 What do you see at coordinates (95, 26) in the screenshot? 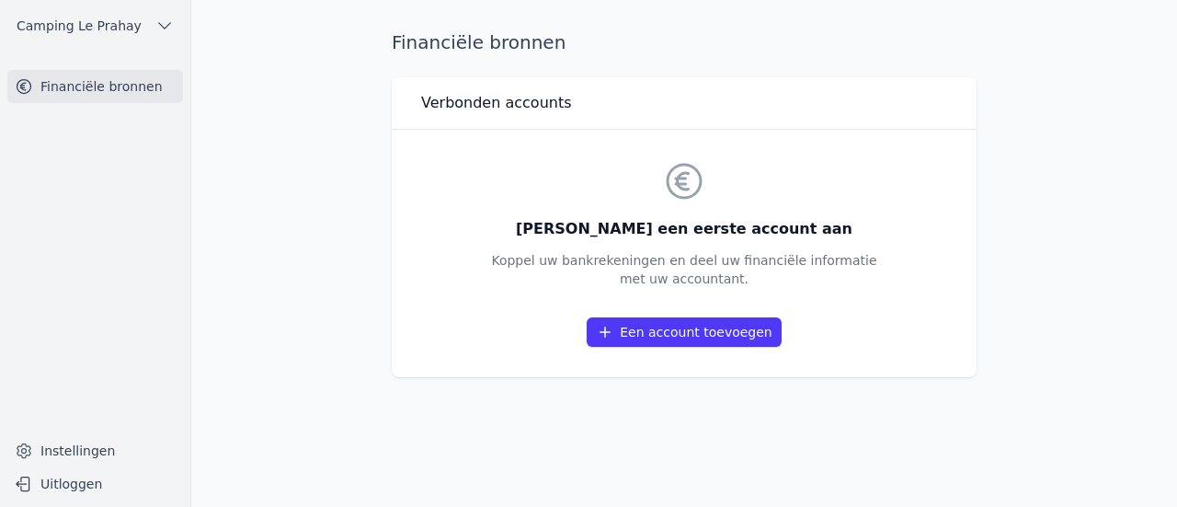
I see `button: Camping Le Prahay` at bounding box center [95, 26].